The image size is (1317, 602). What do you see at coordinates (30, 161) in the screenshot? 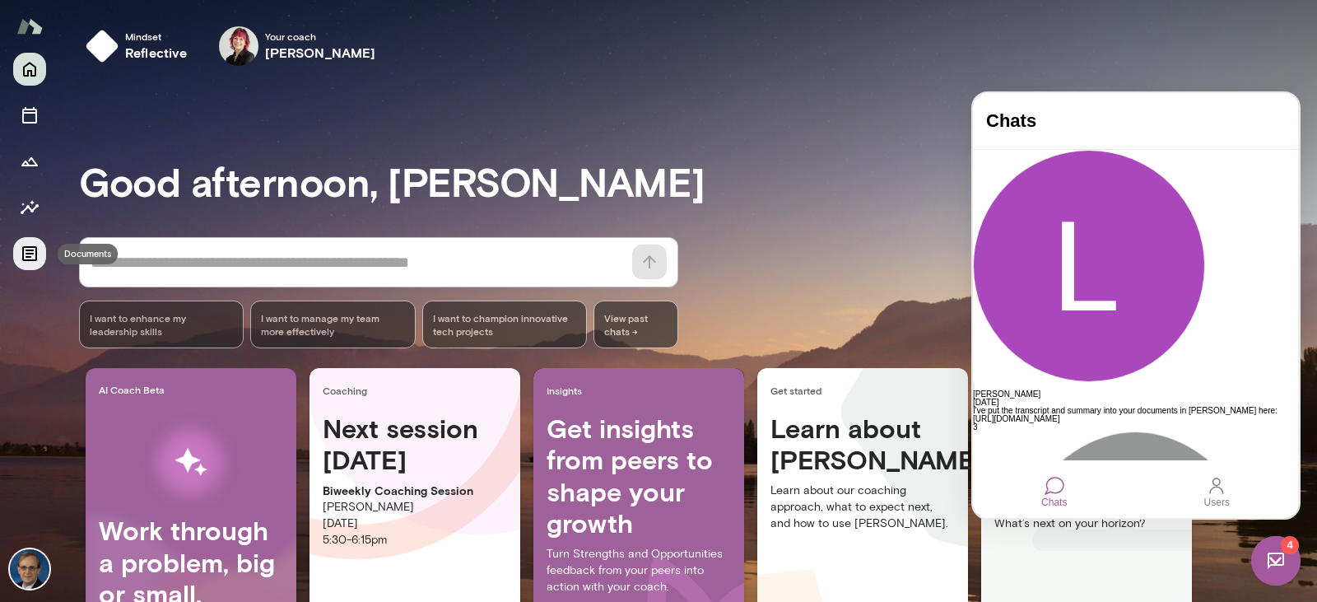
I see `button: Growth Plan` at bounding box center [30, 161].